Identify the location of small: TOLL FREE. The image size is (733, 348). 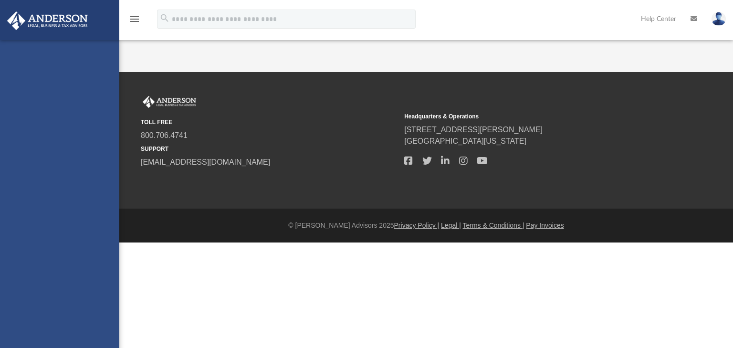
(269, 122).